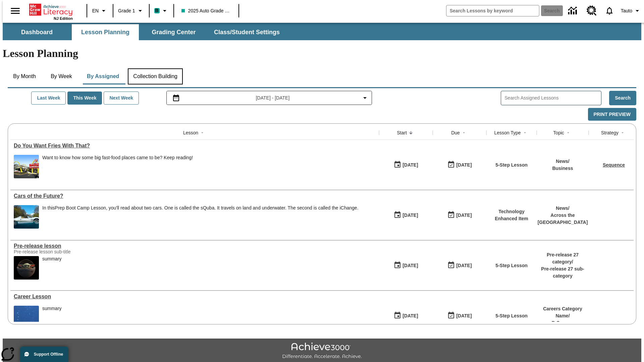 This screenshot has width=644, height=362. I want to click on span: Lesson Planning, so click(105, 32).